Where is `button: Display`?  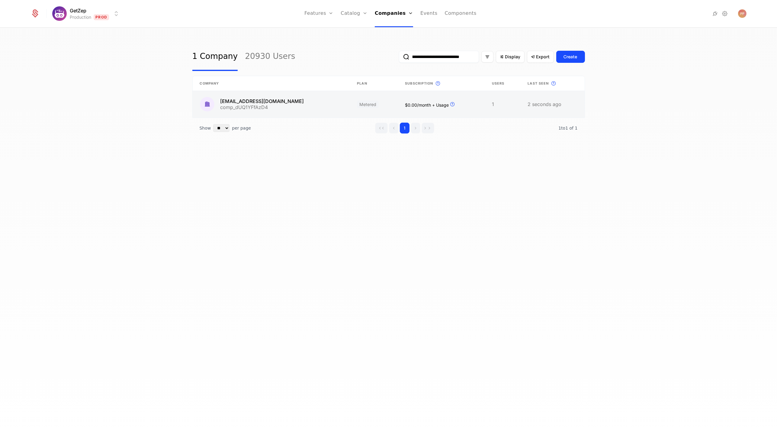 button: Display is located at coordinates (510, 57).